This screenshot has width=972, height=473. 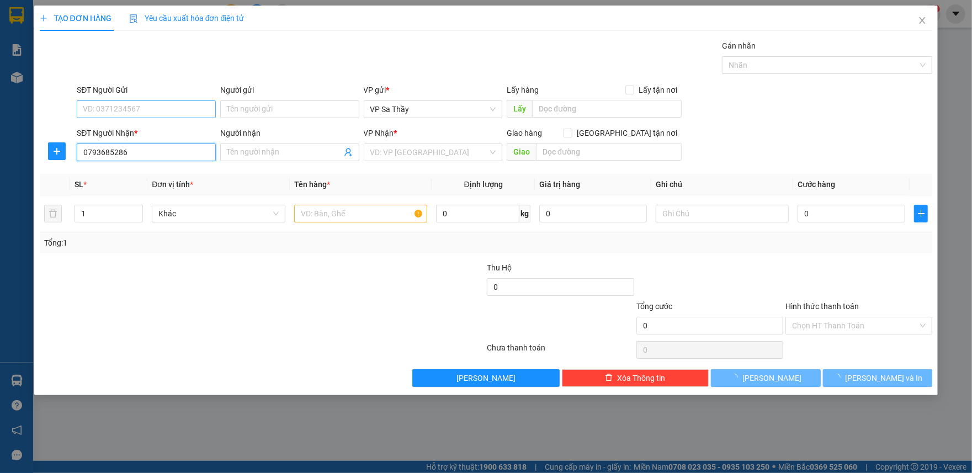 I want to click on input: Ghi Chú, so click(x=722, y=214).